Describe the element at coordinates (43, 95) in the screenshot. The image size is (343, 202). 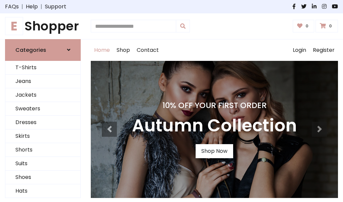
I see `a: Jackets` at that location.